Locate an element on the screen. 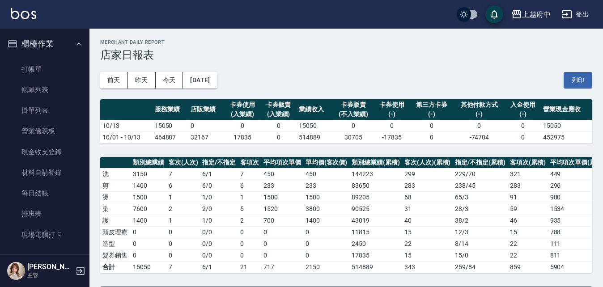 This screenshot has height=287, width=603. th: 類別總業績(累積) is located at coordinates (376, 163).